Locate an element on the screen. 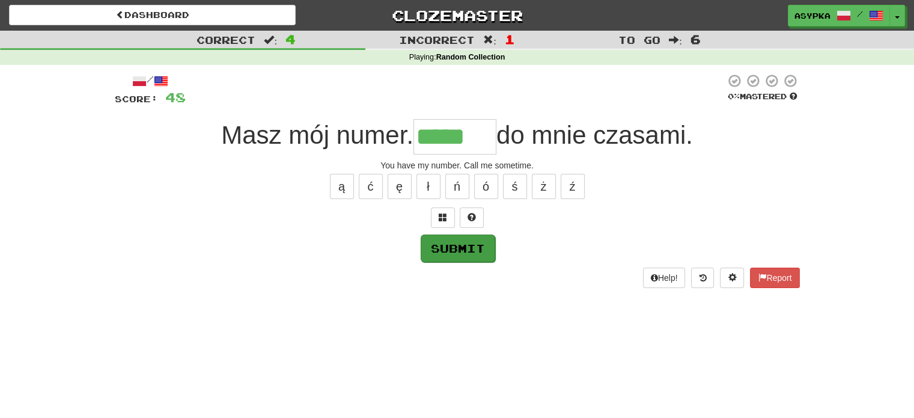 This screenshot has width=914, height=418. button: Single letter hint - you only get 1 per sentence and score half the points! alt+h is located at coordinates (472, 218).